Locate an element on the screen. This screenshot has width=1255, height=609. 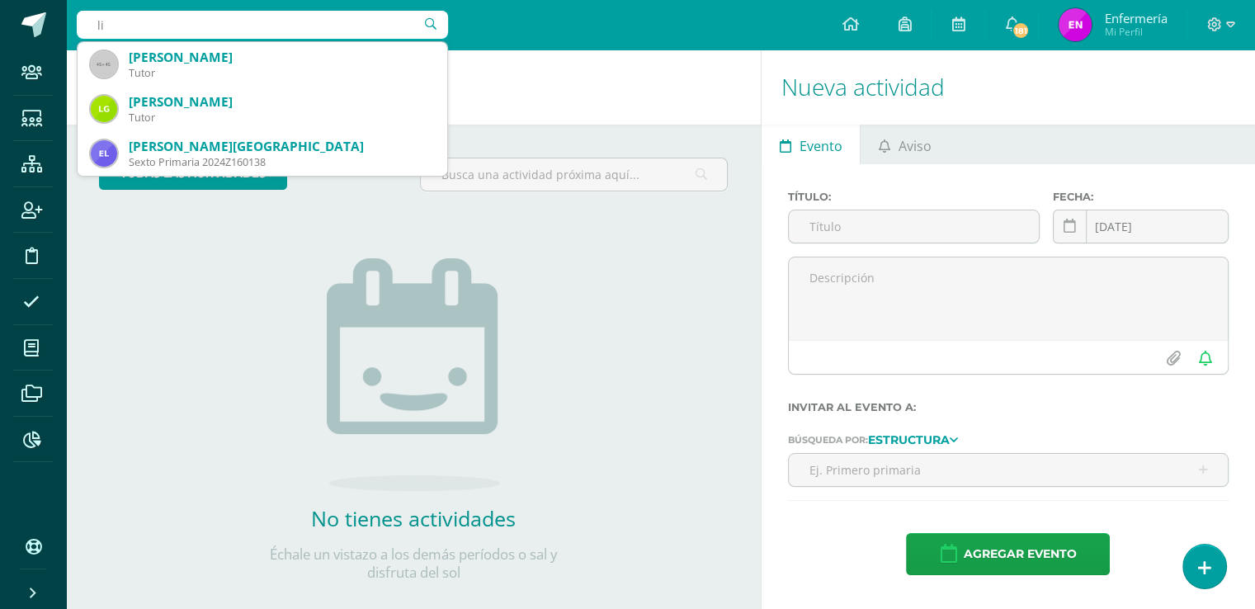
a: Aviso is located at coordinates (904, 144).